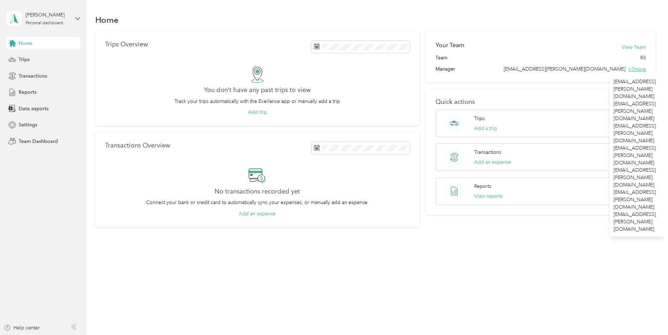 This screenshot has width=668, height=335. Describe the element at coordinates (450, 45) in the screenshot. I see `h2: Your Team` at that location.